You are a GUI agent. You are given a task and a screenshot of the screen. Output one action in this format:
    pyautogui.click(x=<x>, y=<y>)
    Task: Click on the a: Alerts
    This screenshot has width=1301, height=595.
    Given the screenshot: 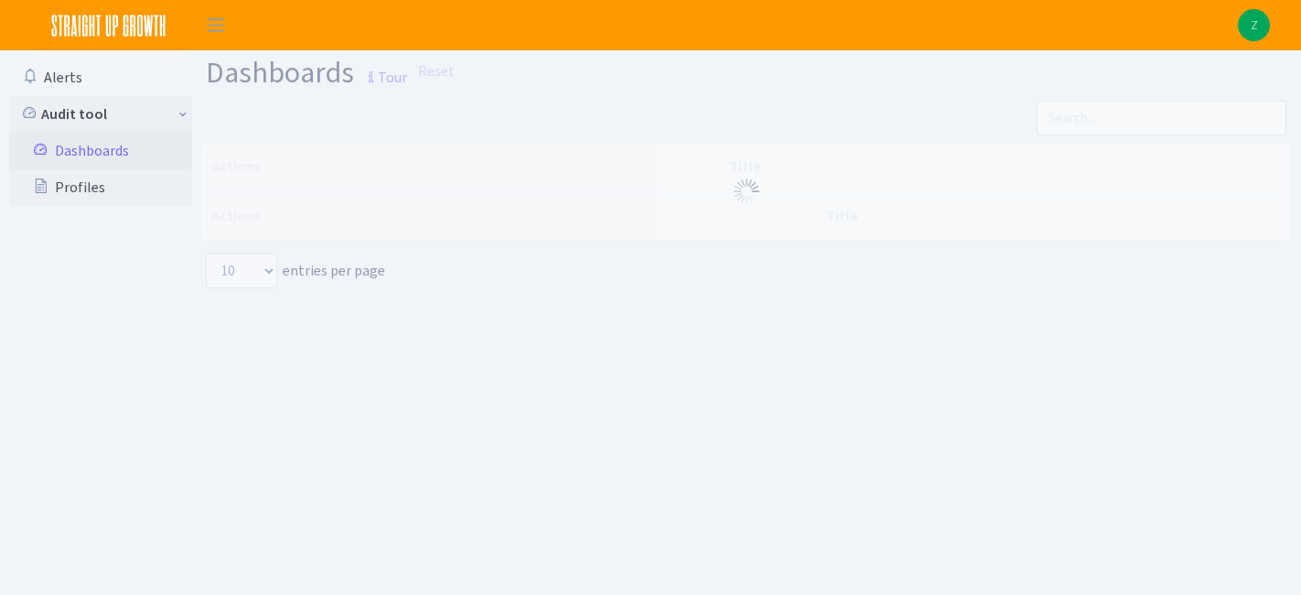 What is the action you would take?
    pyautogui.click(x=101, y=78)
    